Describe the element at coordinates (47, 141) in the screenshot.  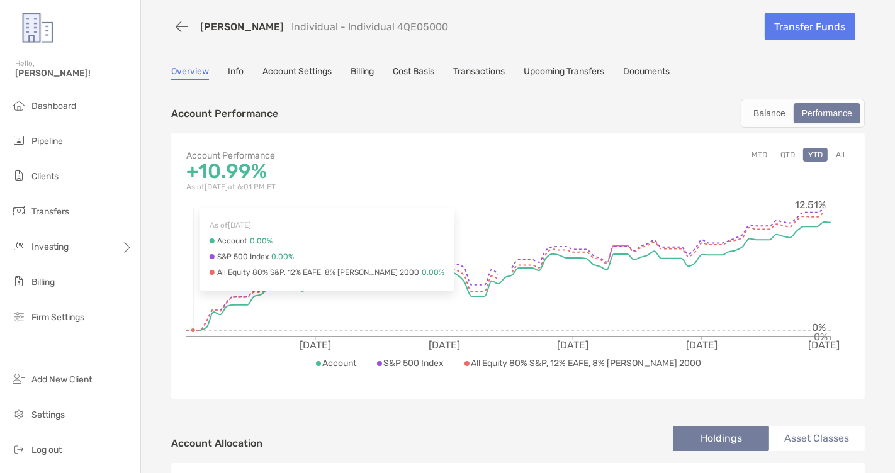
I see `span: Pipeline` at that location.